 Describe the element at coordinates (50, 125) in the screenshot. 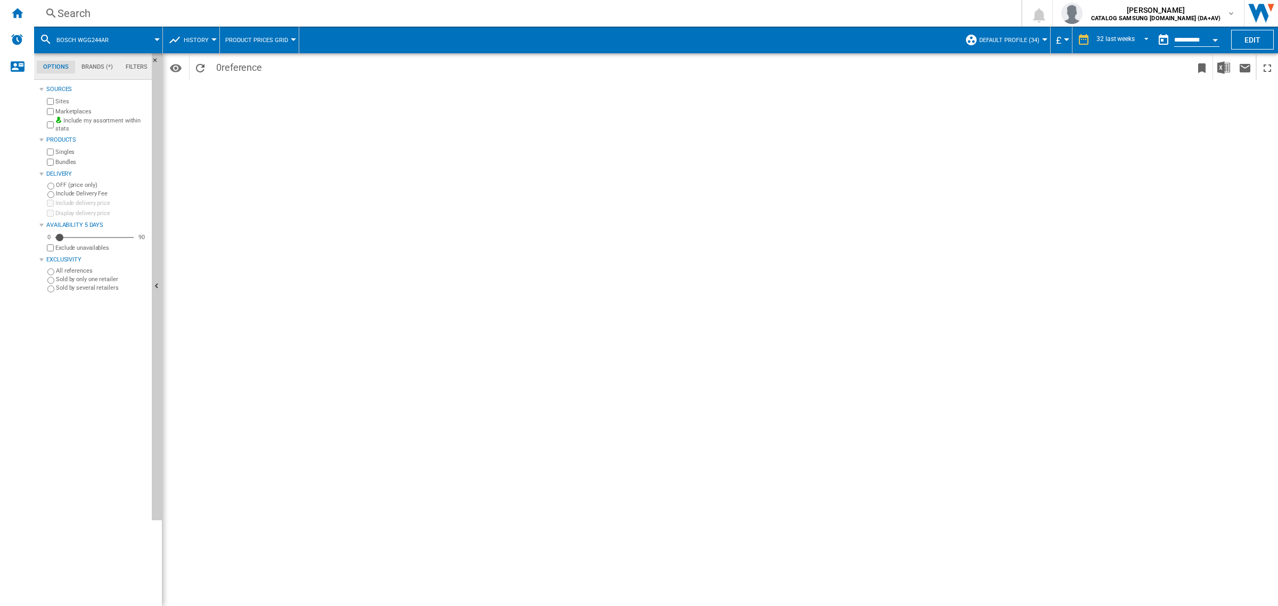

I see `input: Include my assortment within stats` at that location.